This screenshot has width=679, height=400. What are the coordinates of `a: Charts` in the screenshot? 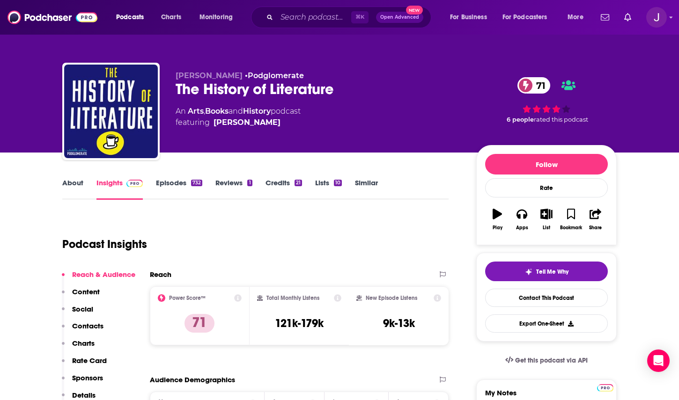 It's located at (171, 17).